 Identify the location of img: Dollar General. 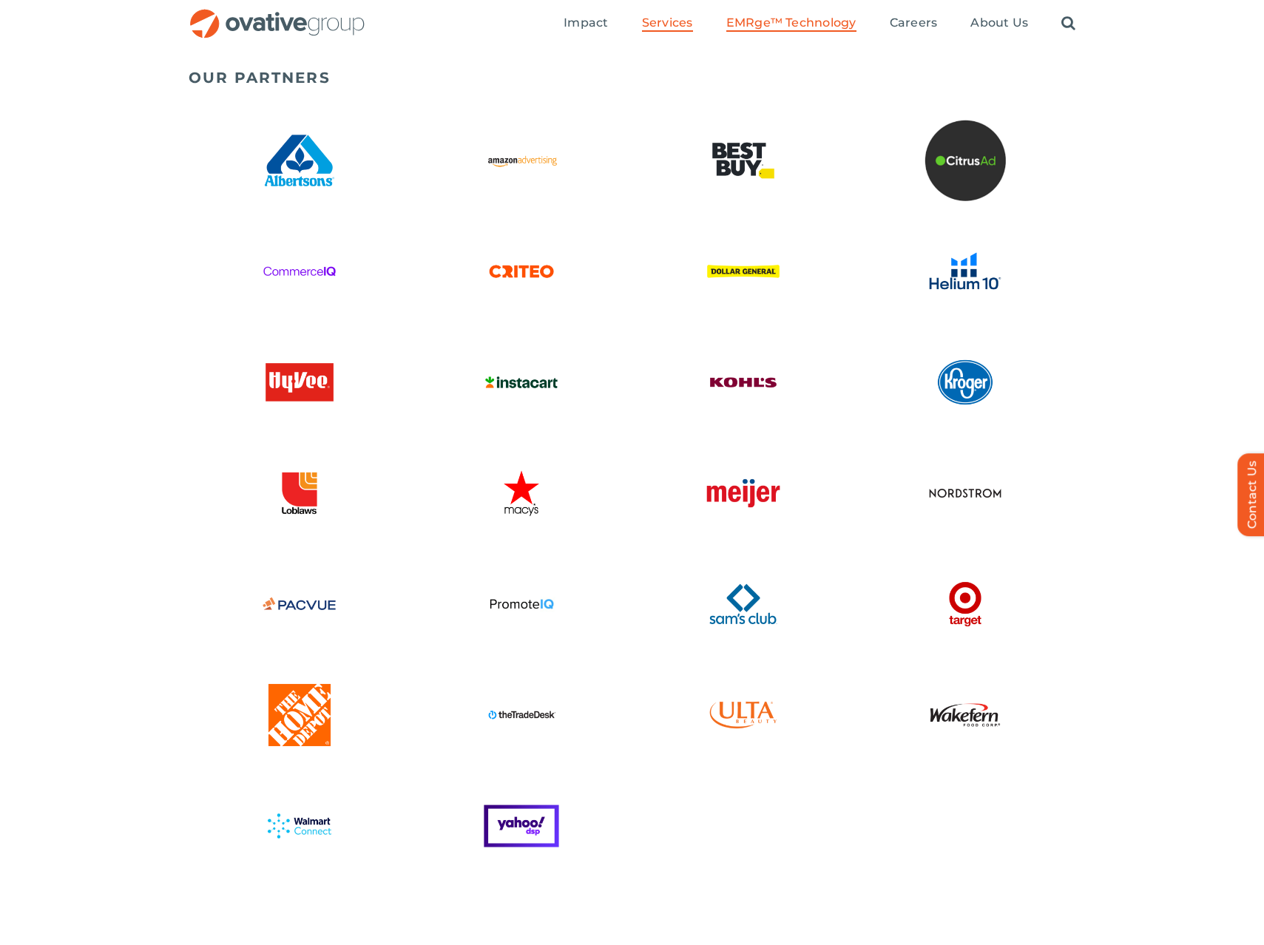
(743, 271).